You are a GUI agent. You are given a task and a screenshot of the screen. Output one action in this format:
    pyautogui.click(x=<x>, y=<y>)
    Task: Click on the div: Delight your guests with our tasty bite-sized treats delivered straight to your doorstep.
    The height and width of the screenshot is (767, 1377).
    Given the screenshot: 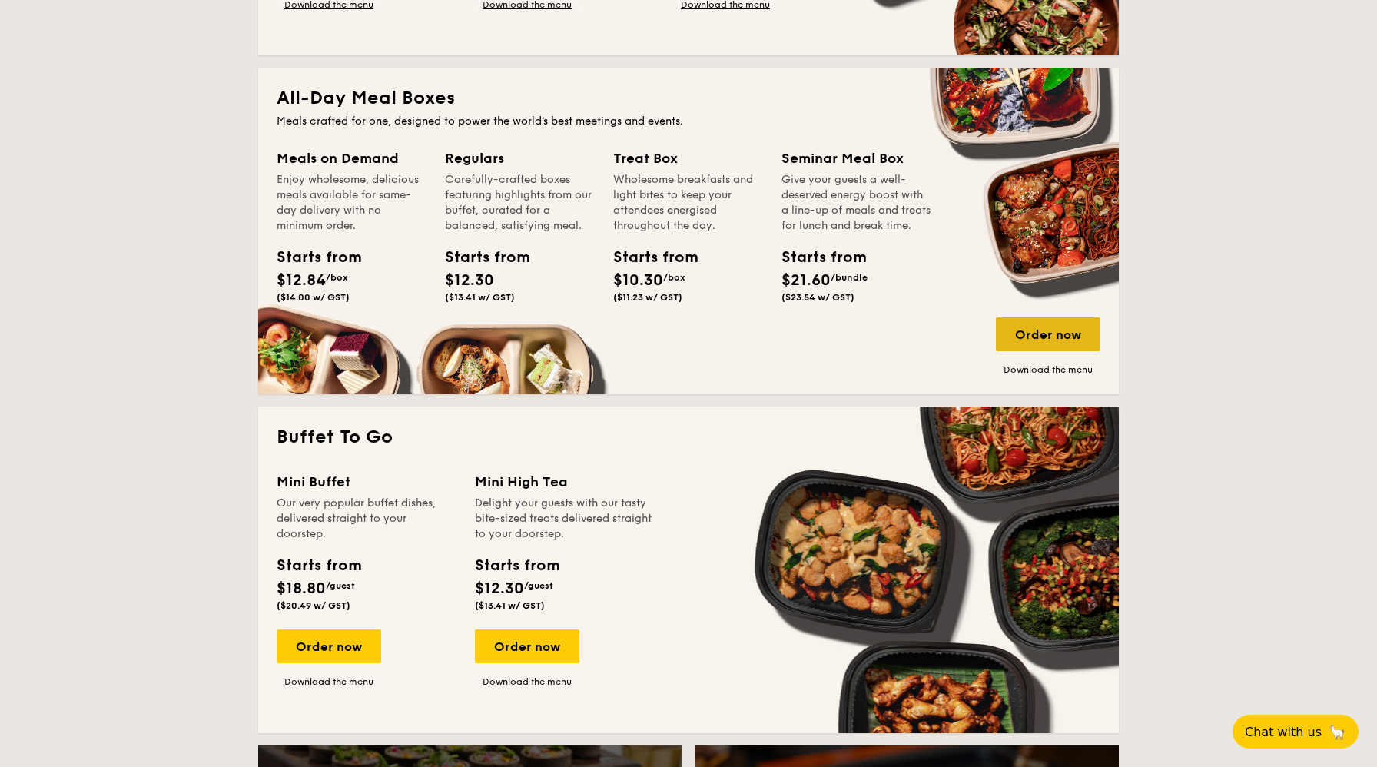 What is the action you would take?
    pyautogui.click(x=565, y=519)
    